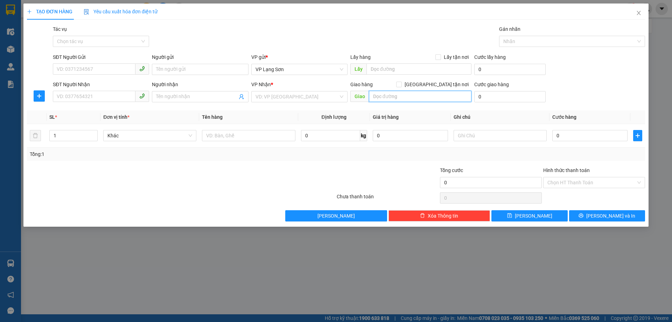 The height and width of the screenshot is (322, 672). What do you see at coordinates (101, 57) in the screenshot?
I see `div: SĐT Người Gửi` at bounding box center [101, 57].